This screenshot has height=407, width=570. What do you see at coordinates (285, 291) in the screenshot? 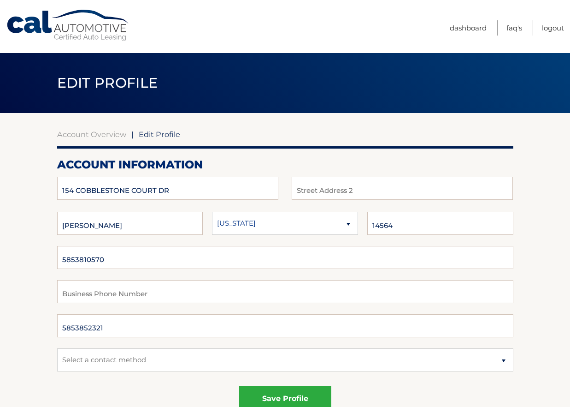
I see `input: Business Phone Number` at bounding box center [285, 291].